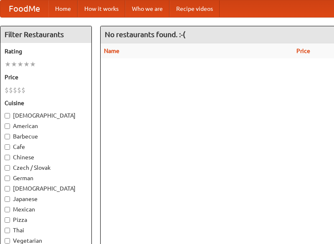 Image resolution: width=334 pixels, height=244 pixels. Describe the element at coordinates (46, 210) in the screenshot. I see `label: Mexican` at that location.